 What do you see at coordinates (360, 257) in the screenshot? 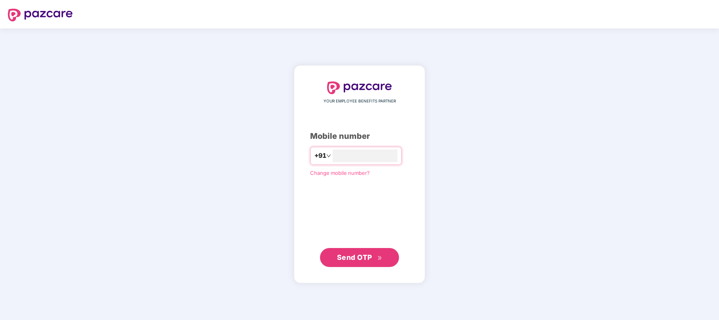
I see `button: Send OTPdouble-right` at bounding box center [360, 257].